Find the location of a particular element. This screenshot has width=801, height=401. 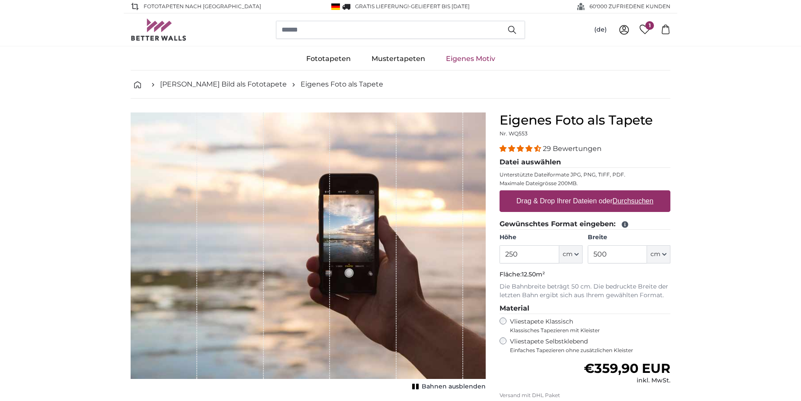

span: €359,90 EUR is located at coordinates (627, 368).